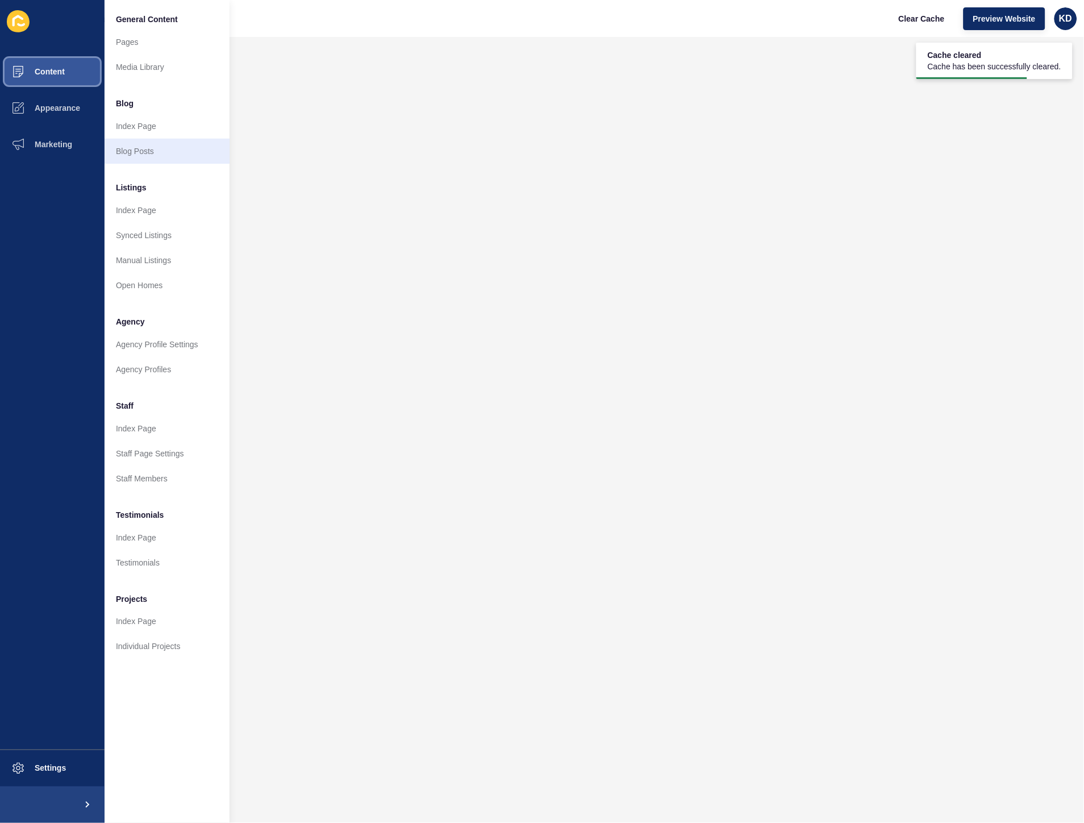 The height and width of the screenshot is (823, 1084). I want to click on button: Clear Cache, so click(922, 19).